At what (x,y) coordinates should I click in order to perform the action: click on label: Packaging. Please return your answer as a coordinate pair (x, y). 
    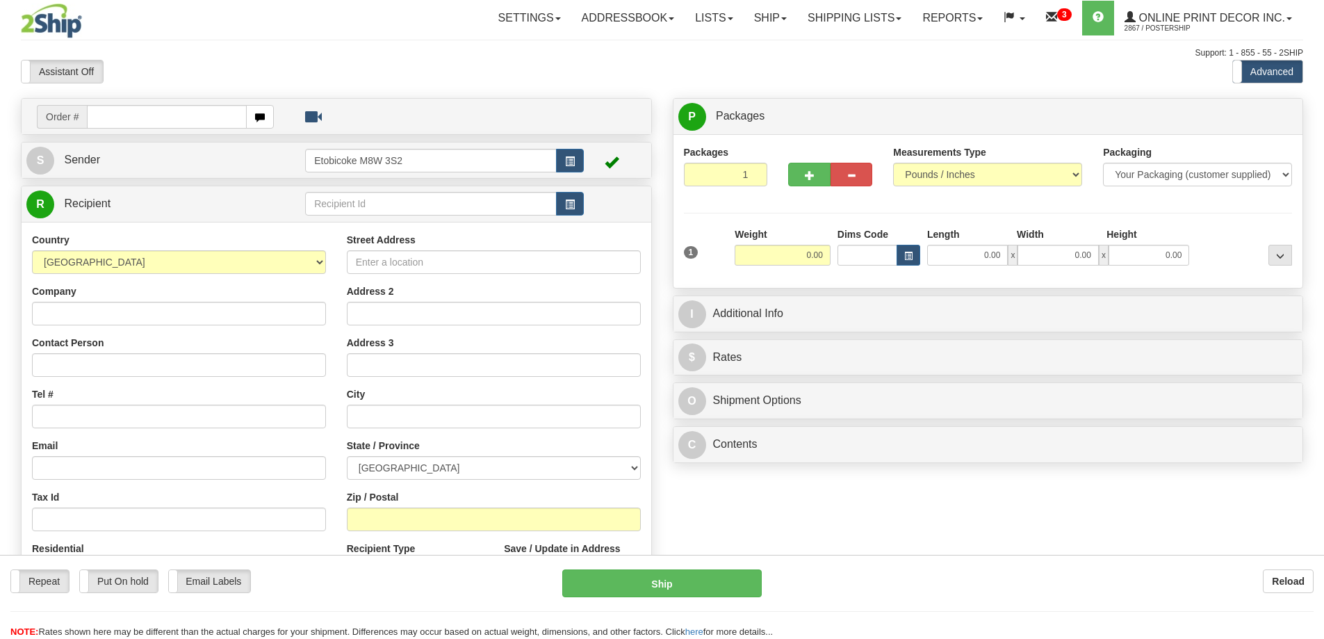
    Looking at the image, I should click on (1127, 152).